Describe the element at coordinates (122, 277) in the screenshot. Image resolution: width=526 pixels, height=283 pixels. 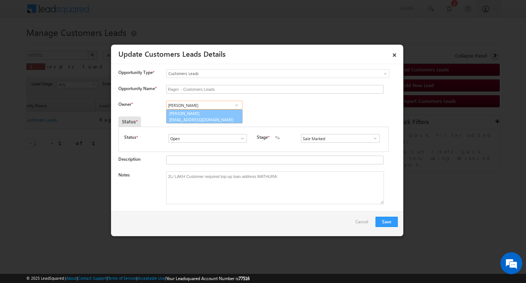
I see `a: Terms of Service` at that location.